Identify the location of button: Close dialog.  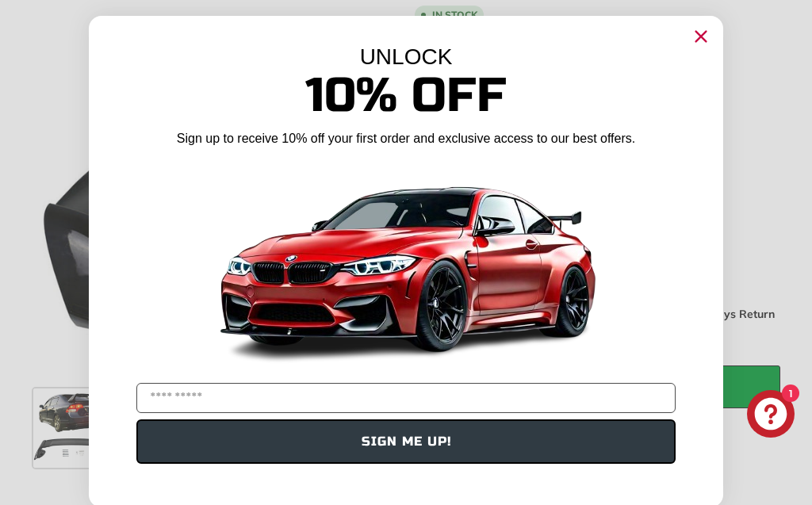
(701, 36).